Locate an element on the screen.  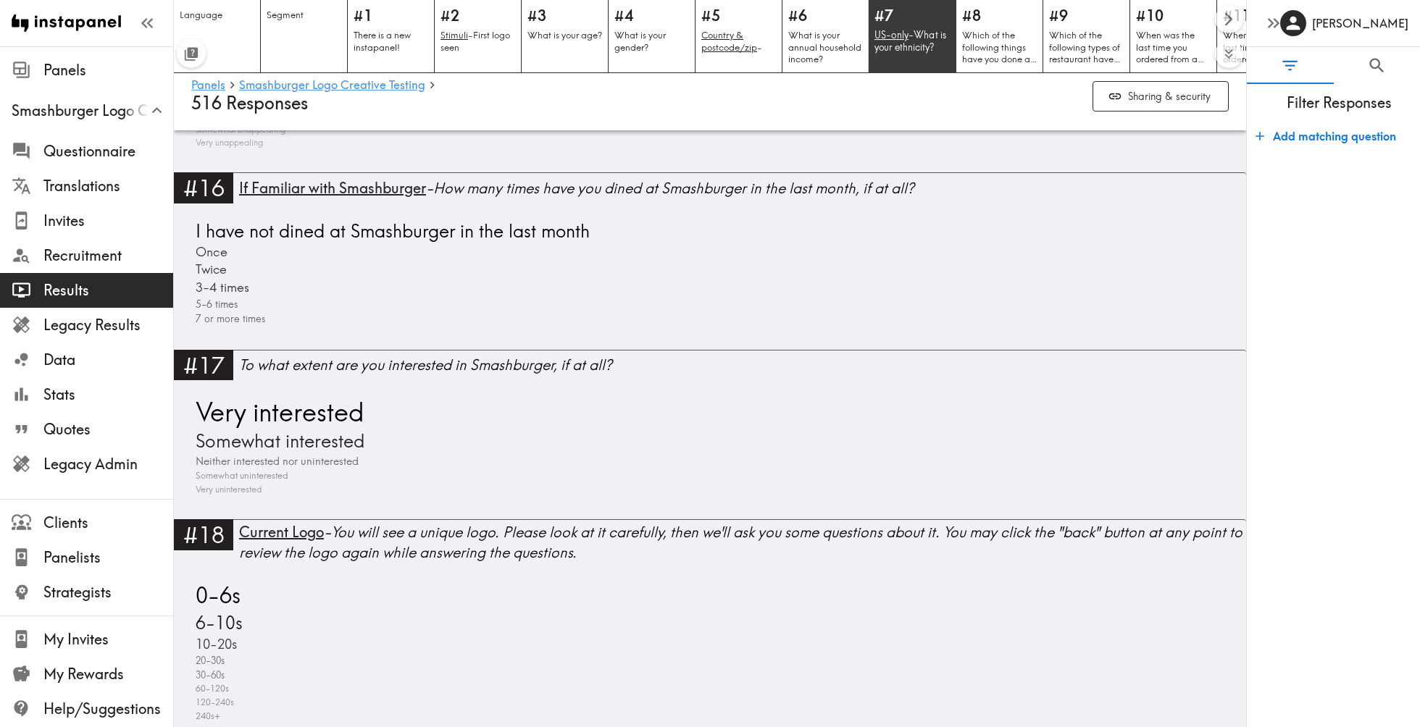
button: Add matching question is located at coordinates (1326, 136).